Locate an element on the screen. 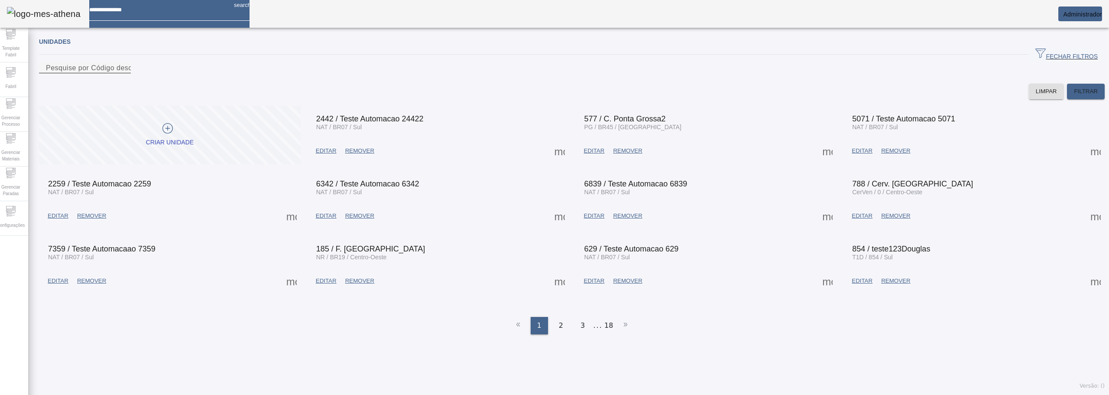  button: Criar unidade is located at coordinates (170, 135).